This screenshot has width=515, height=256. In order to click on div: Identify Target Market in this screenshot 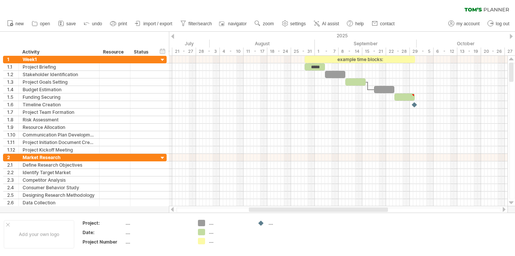, I will do `click(59, 172)`.